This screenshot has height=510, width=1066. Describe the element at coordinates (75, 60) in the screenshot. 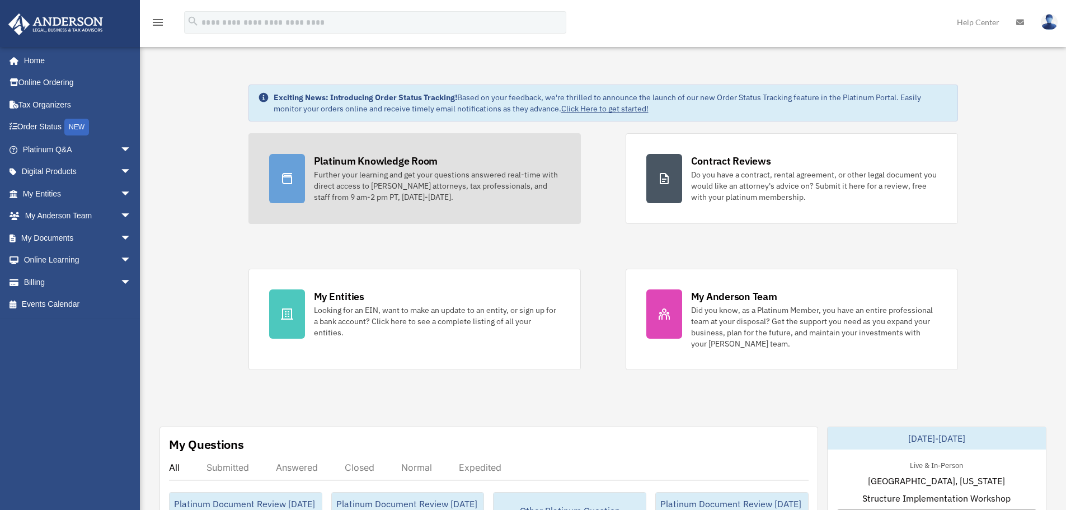

I see `a: Home` at that location.